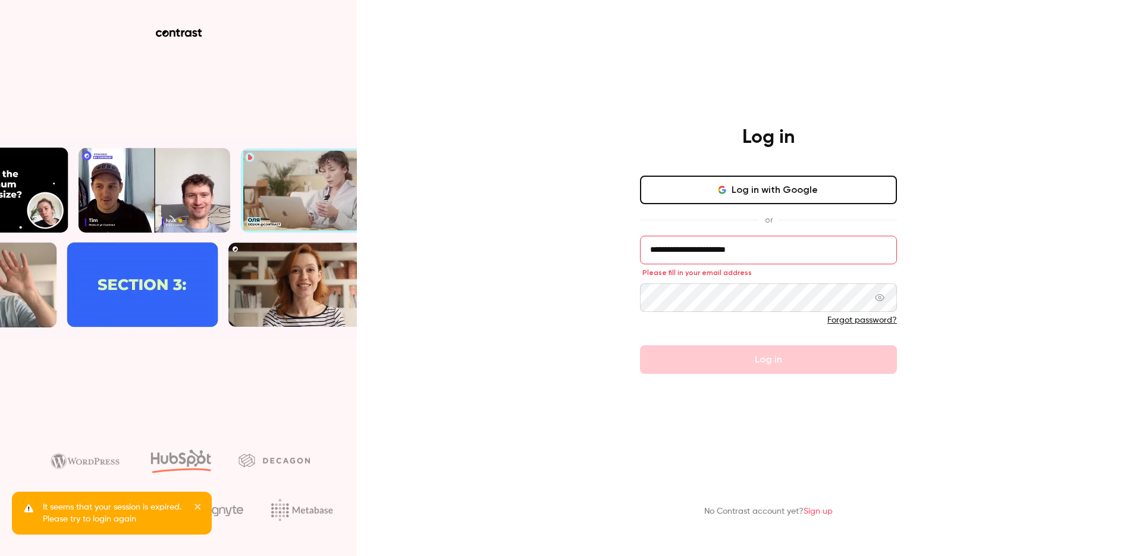 The image size is (1142, 556). Describe the element at coordinates (198, 508) in the screenshot. I see `button: close` at that location.